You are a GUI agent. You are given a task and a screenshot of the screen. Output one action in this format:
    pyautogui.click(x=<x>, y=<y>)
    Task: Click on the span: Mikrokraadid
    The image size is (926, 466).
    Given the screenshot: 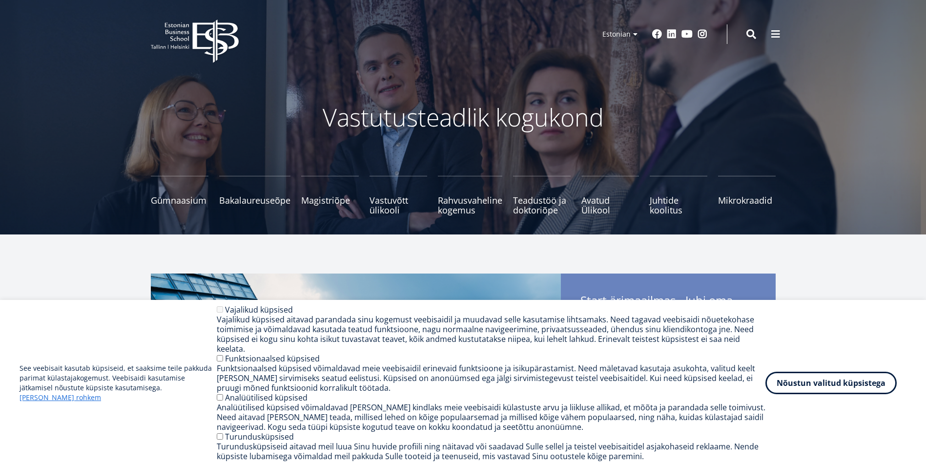 What is the action you would take?
    pyautogui.click(x=747, y=200)
    